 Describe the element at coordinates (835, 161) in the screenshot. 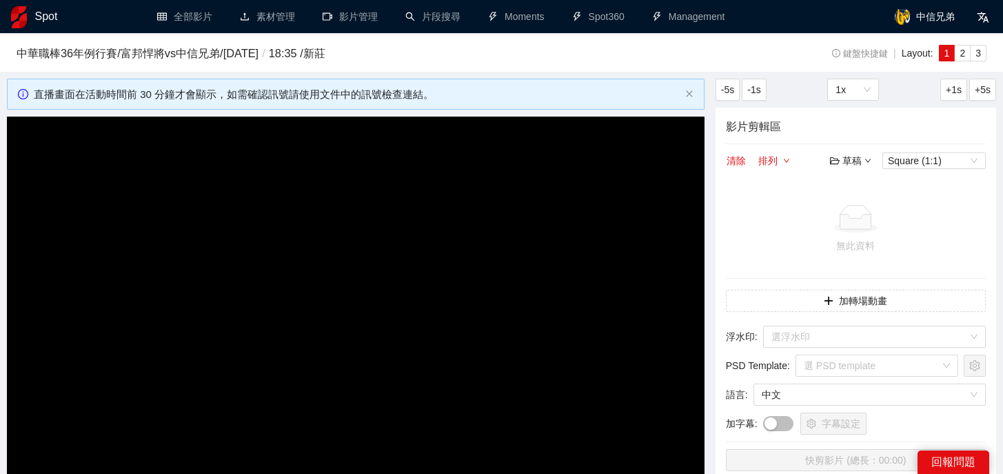

I see `span: folder-open` at that location.